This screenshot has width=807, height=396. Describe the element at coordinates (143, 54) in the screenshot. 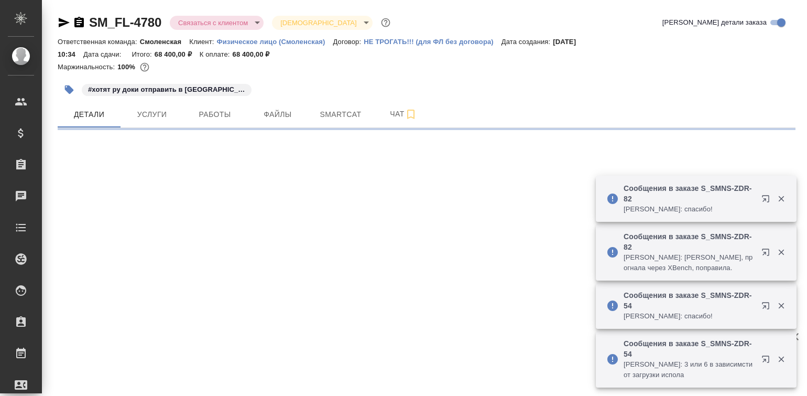

I see `p: Итого:` at that location.